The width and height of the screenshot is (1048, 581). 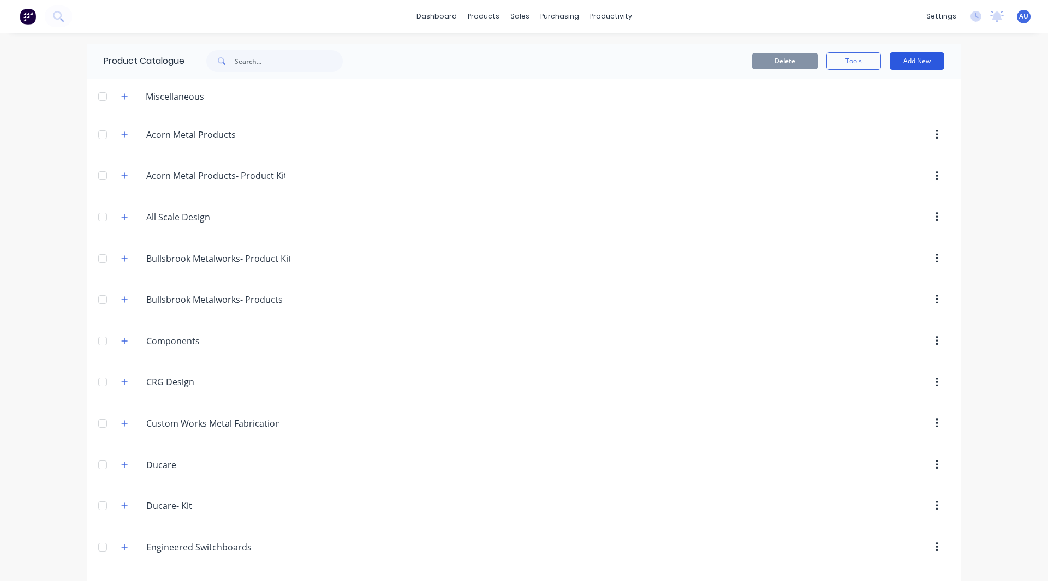 What do you see at coordinates (136, 61) in the screenshot?
I see `div: Product Catalogue` at bounding box center [136, 61].